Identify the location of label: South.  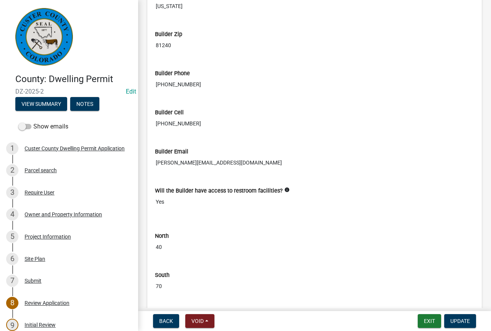
(162, 275).